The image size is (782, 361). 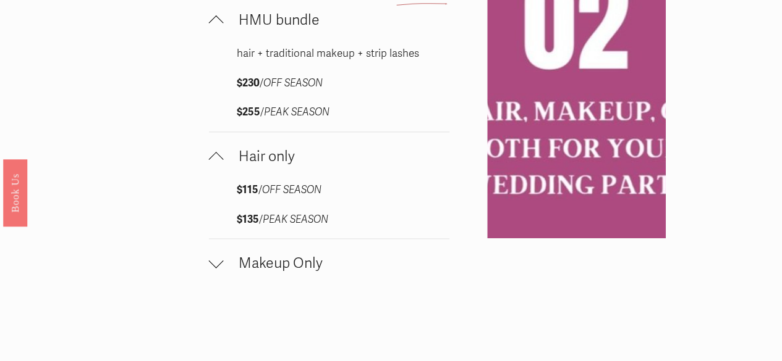 I want to click on strong: $135, so click(x=247, y=219).